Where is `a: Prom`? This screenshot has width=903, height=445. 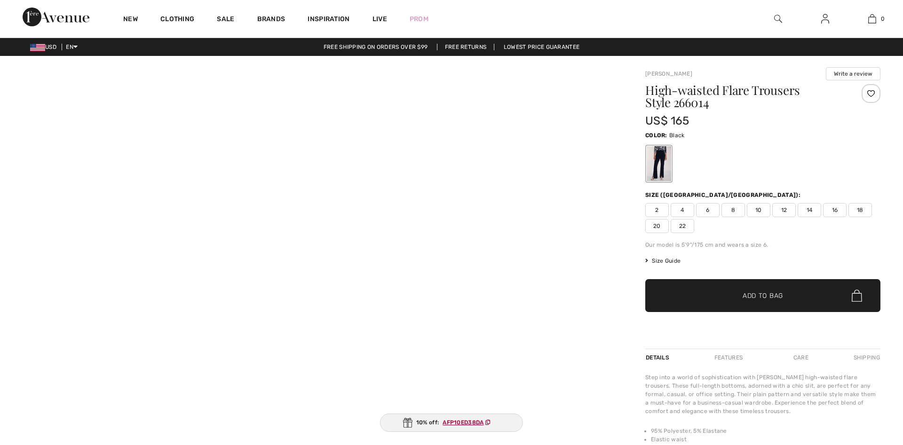
a: Prom is located at coordinates (419, 19).